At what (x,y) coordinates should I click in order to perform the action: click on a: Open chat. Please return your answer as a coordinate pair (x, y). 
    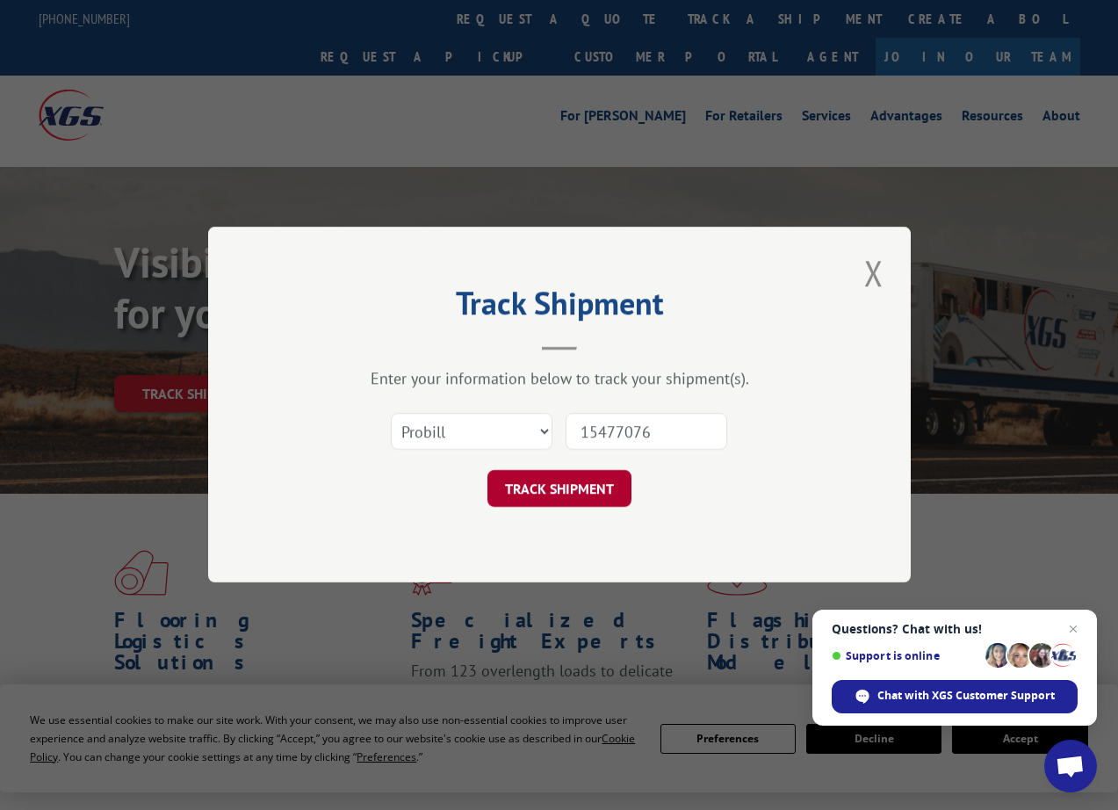
    Looking at the image, I should click on (1071, 766).